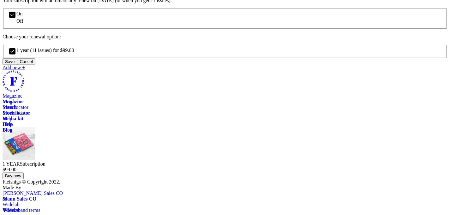 This screenshot has width=450, height=215. What do you see at coordinates (12, 113) in the screenshot?
I see `a: Media kit` at bounding box center [12, 113].